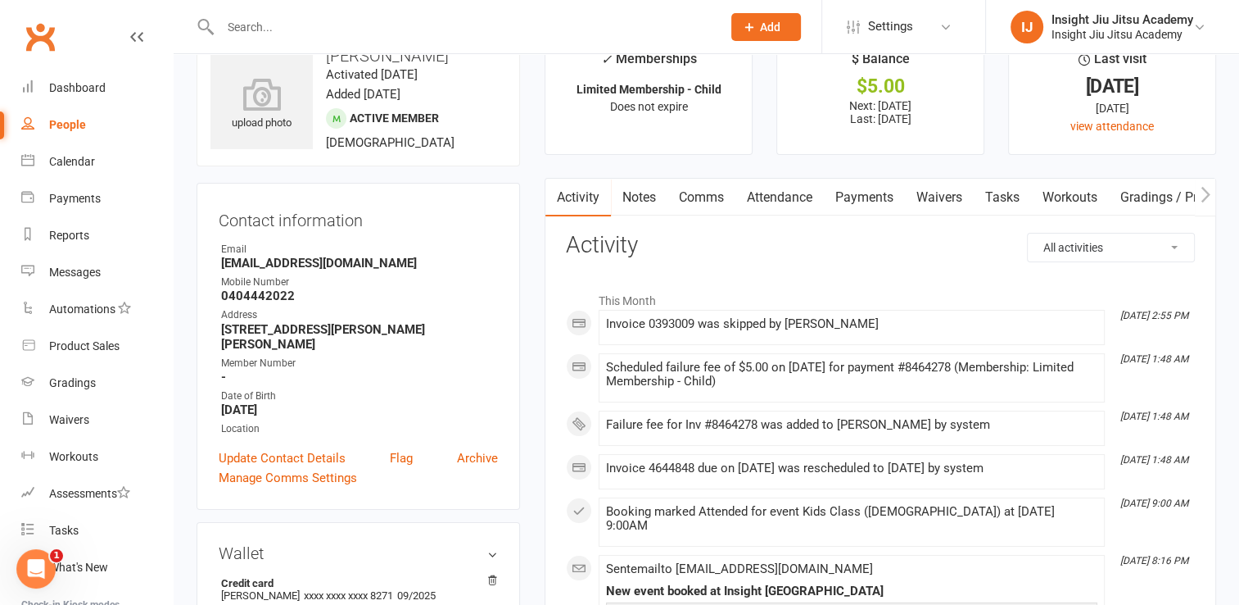 The height and width of the screenshot is (605, 1239). What do you see at coordinates (348, 595) in the screenshot?
I see `span: xxxx xxxx xxxx 8271` at bounding box center [348, 595].